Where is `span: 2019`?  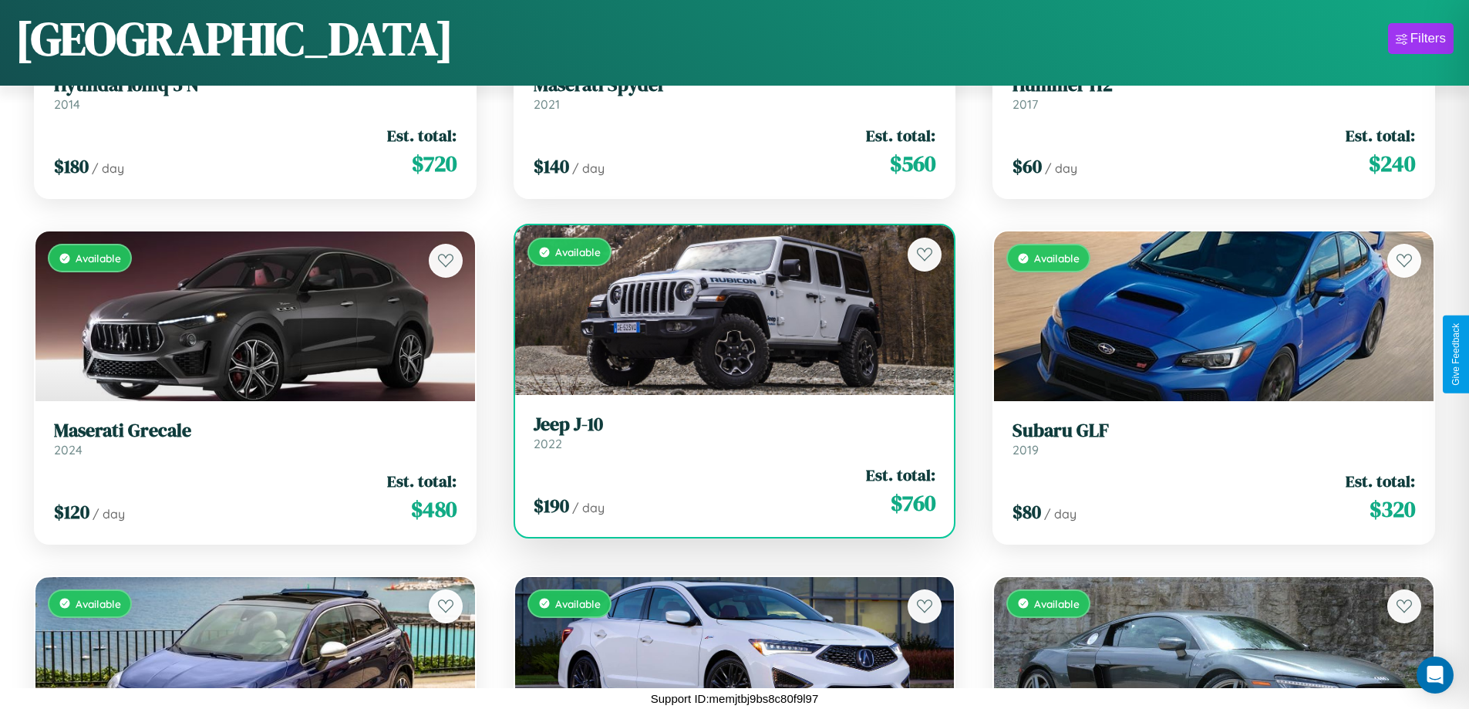
span: 2019 is located at coordinates (1026, 450).